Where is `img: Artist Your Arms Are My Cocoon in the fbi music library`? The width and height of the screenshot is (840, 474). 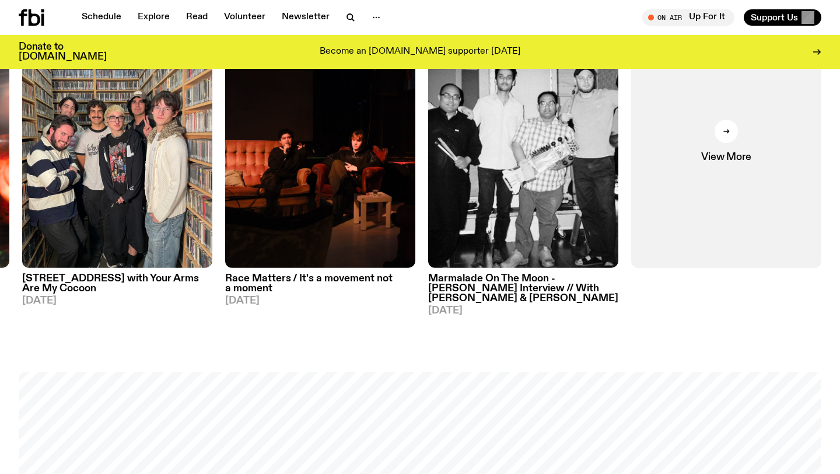 img: Artist Your Arms Are My Cocoon in the fbi music library is located at coordinates (117, 141).